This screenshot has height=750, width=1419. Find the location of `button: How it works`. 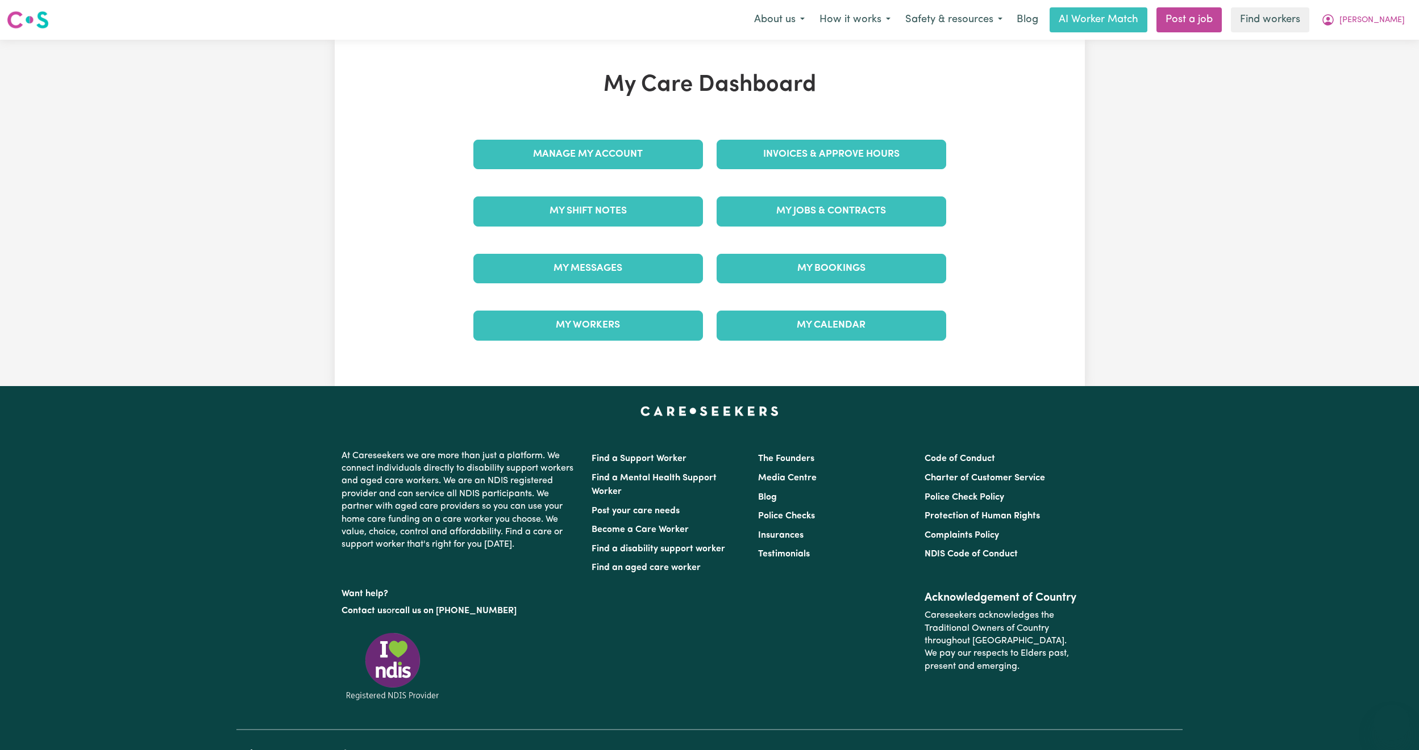

button: How it works is located at coordinates (854, 20).